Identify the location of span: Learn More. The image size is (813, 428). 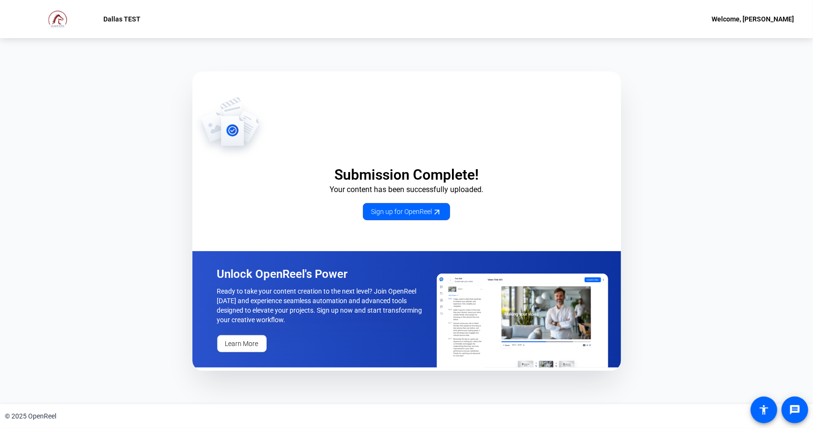
(242, 343).